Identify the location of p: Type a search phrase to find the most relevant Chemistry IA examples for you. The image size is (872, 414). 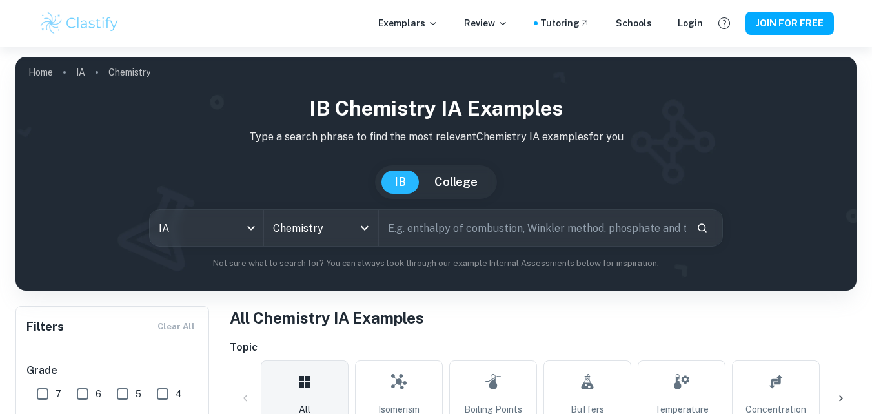
(436, 137).